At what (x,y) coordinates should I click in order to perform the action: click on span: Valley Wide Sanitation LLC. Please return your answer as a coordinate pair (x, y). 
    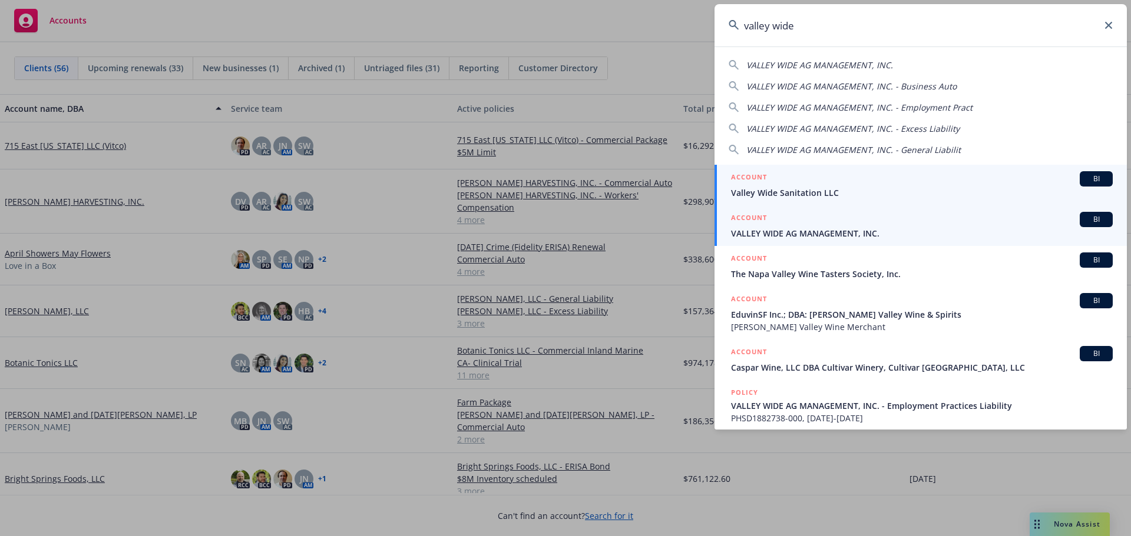
    Looking at the image, I should click on (922, 193).